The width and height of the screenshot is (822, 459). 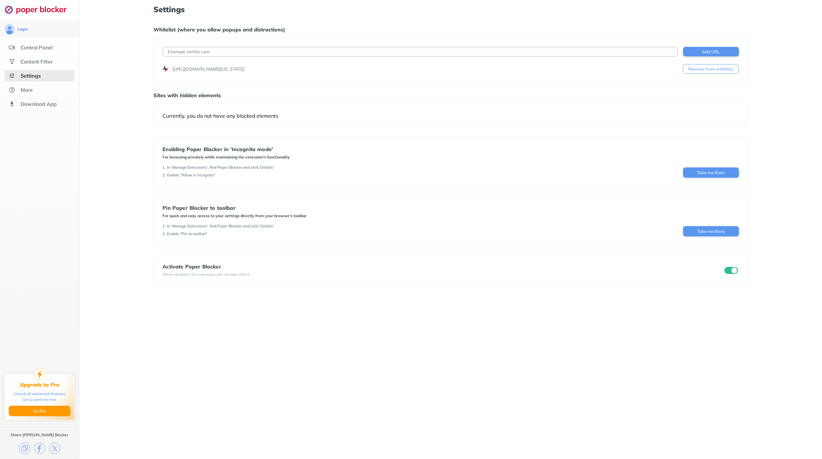 What do you see at coordinates (12, 62) in the screenshot?
I see `img: social.svg` at bounding box center [12, 62].